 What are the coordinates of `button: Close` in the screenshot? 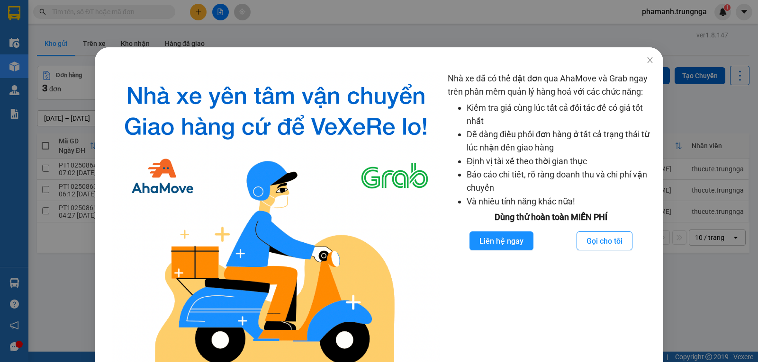 It's located at (650, 61).